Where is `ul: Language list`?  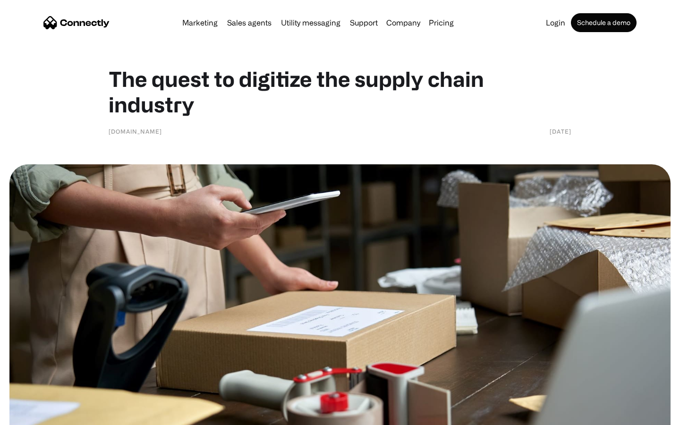
ul: Language list is located at coordinates (38, 415).